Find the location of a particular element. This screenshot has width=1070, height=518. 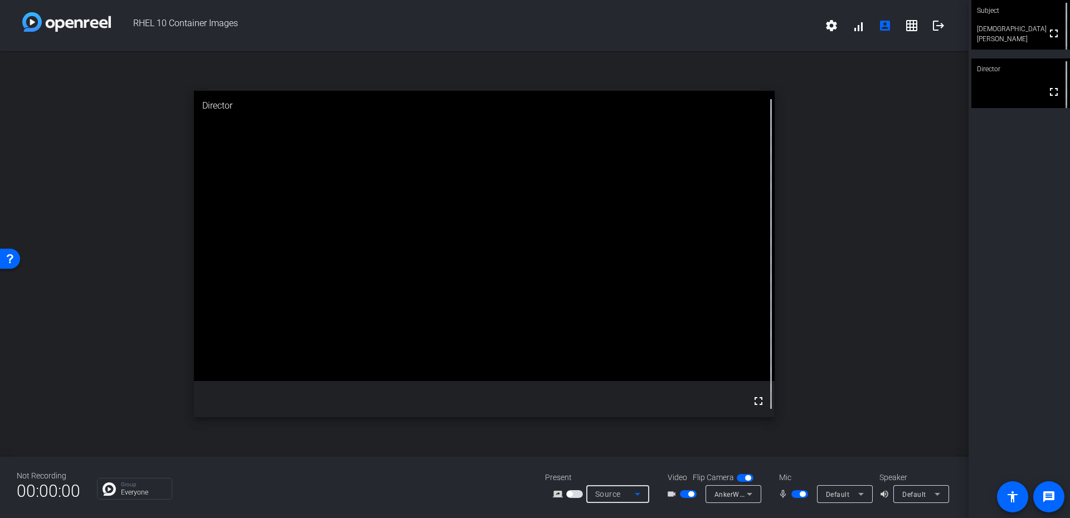

img: Chat Icon is located at coordinates (109, 489).